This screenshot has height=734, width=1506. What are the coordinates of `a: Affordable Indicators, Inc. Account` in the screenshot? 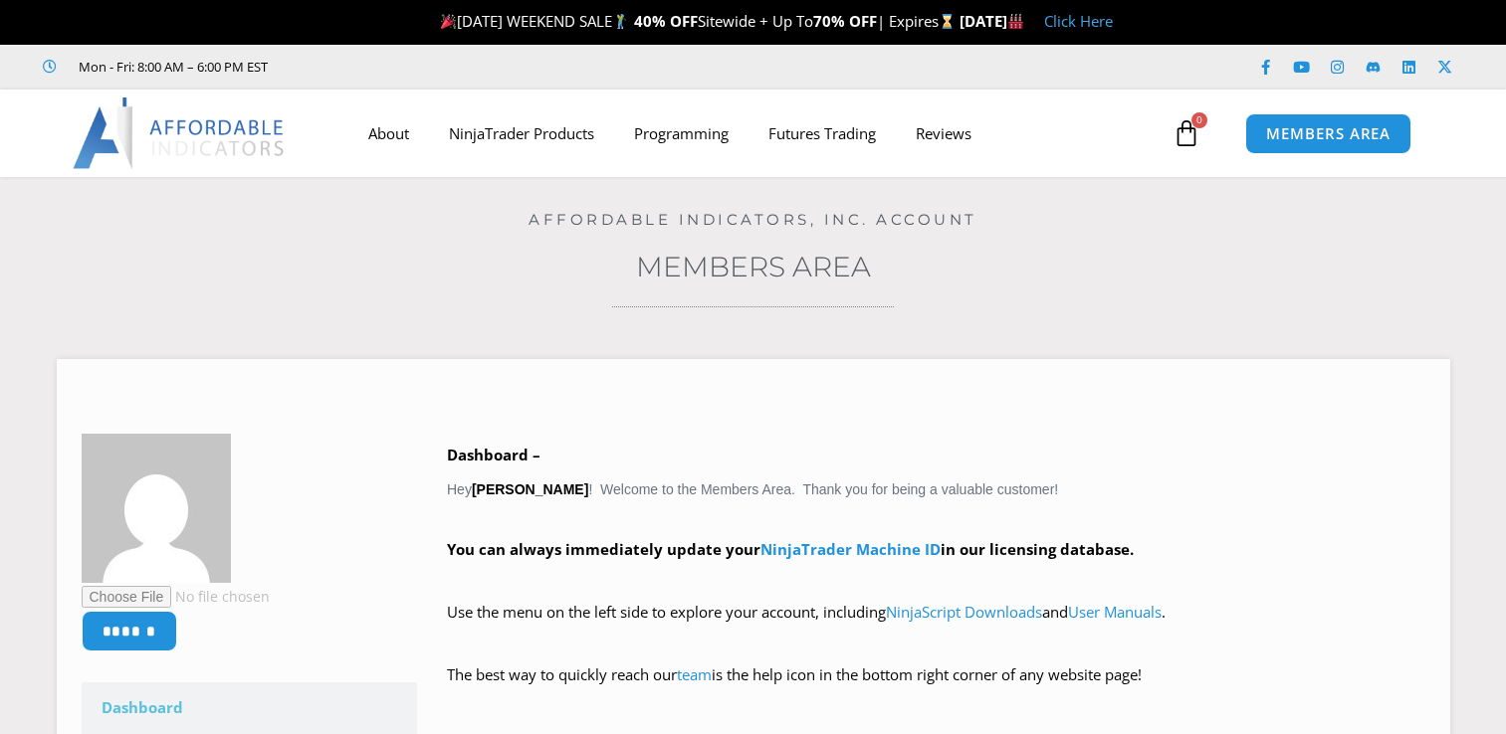 It's located at (752, 219).